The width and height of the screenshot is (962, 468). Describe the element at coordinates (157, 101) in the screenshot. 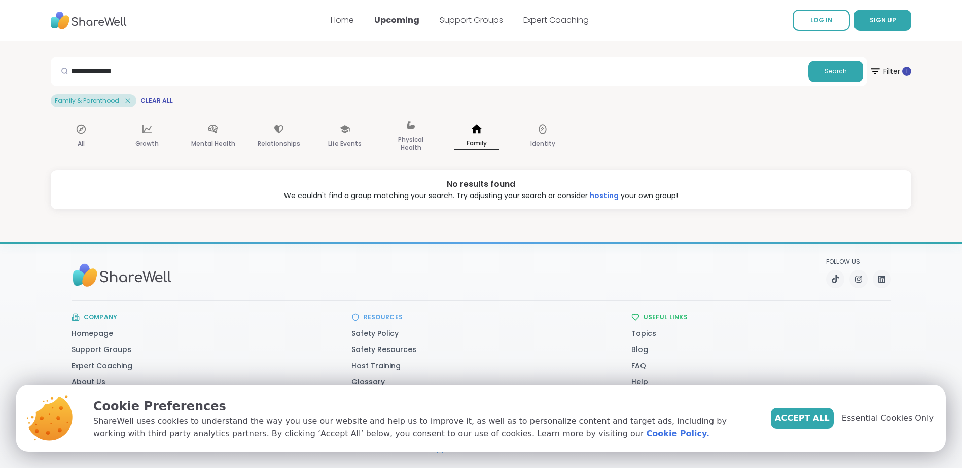

I see `span: Clear All` at that location.